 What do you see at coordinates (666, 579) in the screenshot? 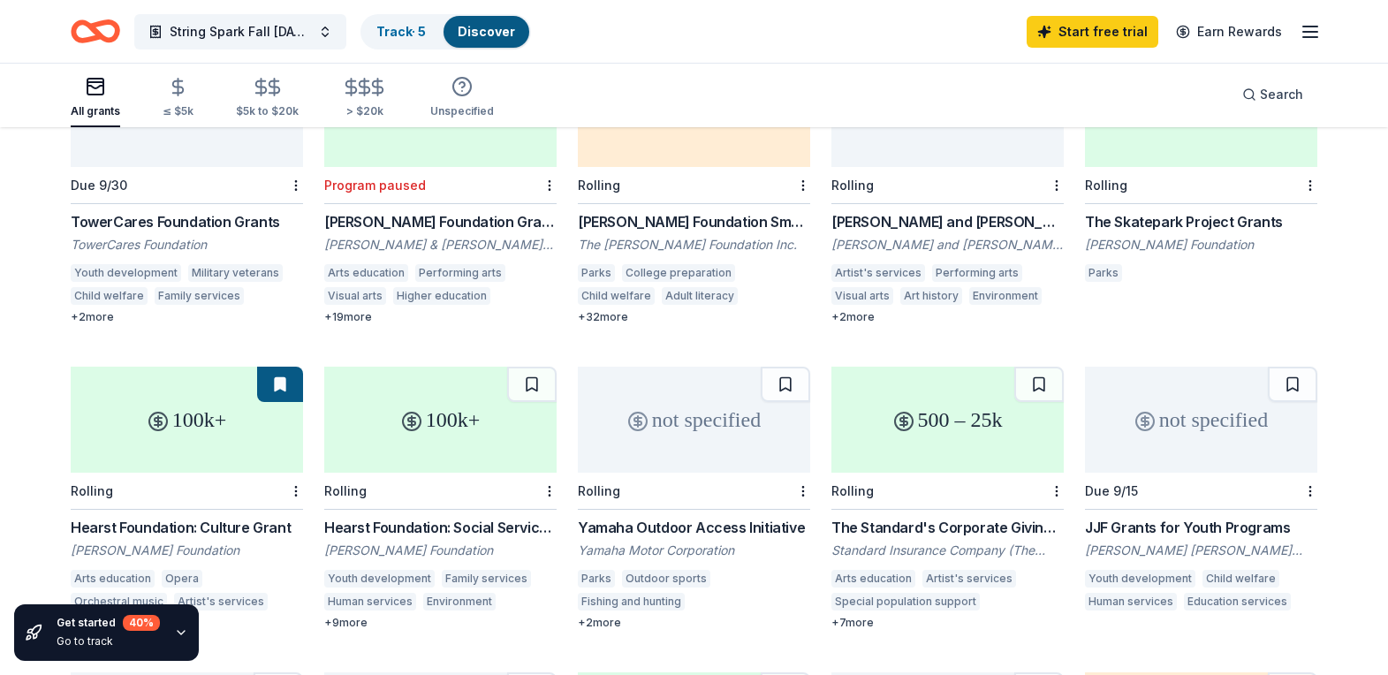
I see `div: Outdoor sports` at bounding box center [666, 579].